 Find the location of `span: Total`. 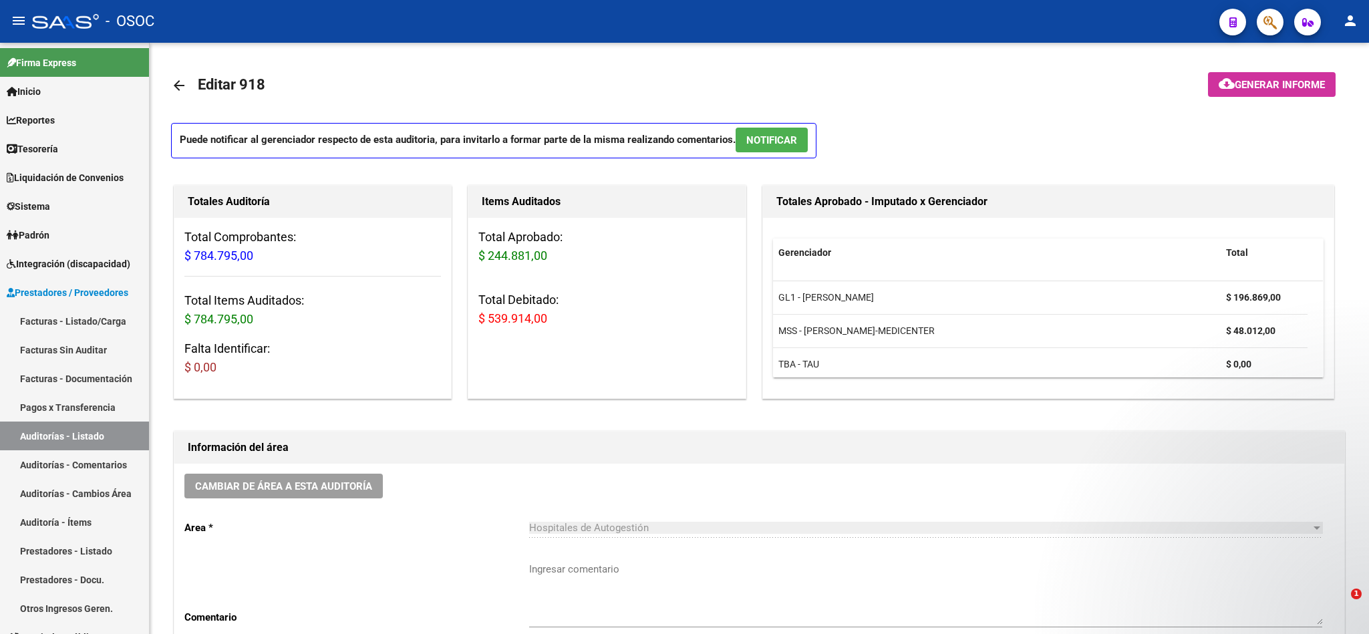

span: Total is located at coordinates (1237, 253).